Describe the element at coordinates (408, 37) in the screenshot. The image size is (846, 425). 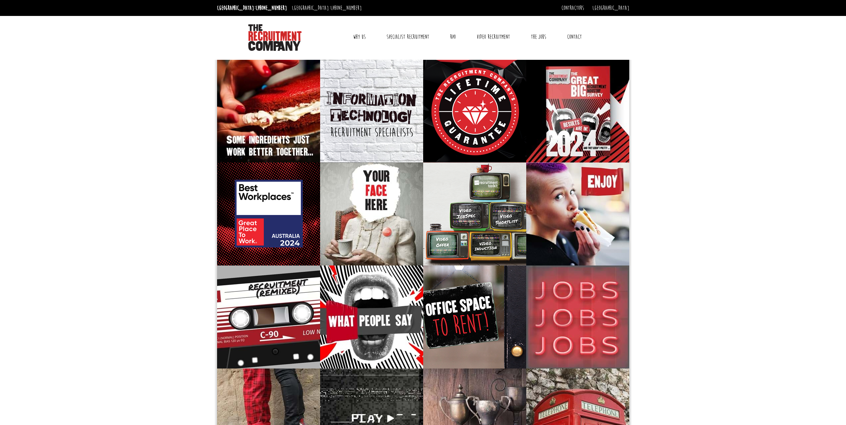
I see `a: Specialist Recruitment` at that location.